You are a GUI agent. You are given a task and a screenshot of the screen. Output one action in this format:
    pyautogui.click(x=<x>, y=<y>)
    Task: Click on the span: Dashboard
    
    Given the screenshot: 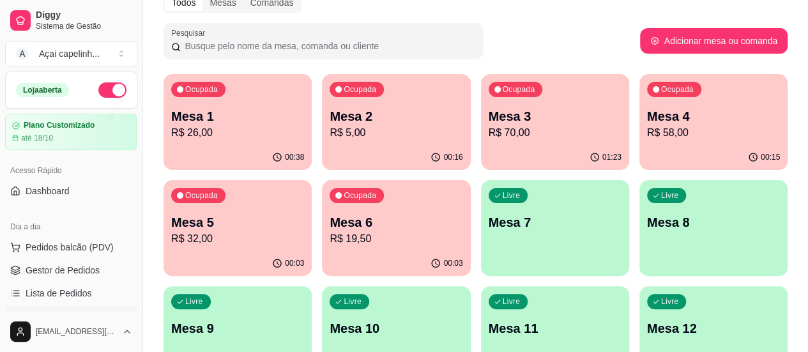 What is the action you would take?
    pyautogui.click(x=47, y=191)
    